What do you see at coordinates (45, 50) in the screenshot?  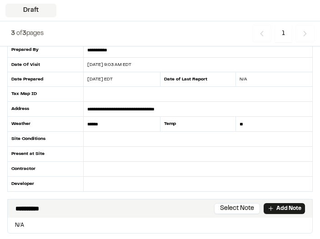 I see `div: Prepared By` at bounding box center [45, 50].